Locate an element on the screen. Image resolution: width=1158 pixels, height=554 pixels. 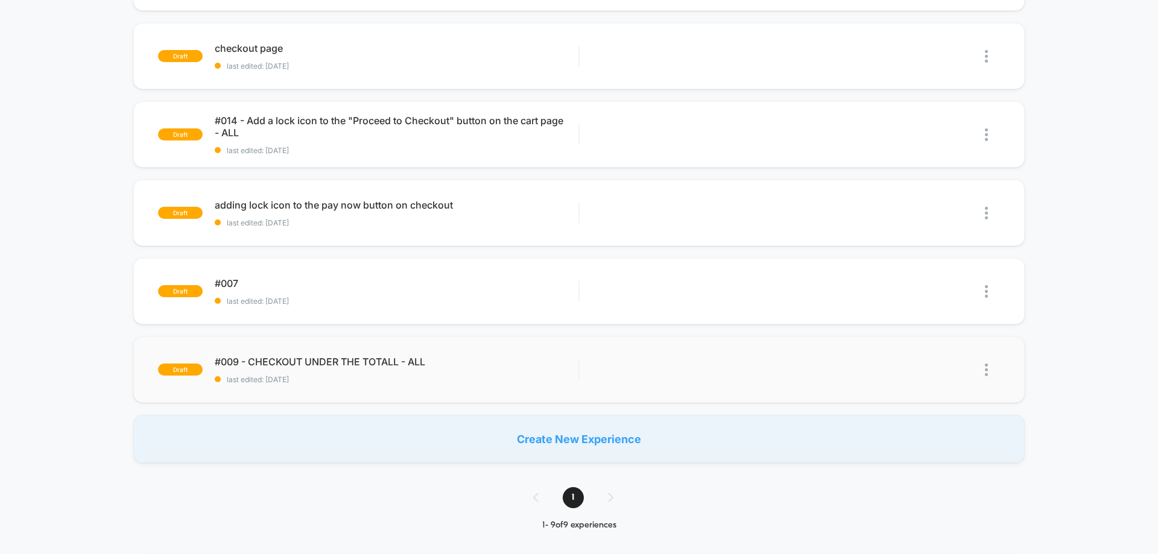
span: 1 is located at coordinates (573, 497).